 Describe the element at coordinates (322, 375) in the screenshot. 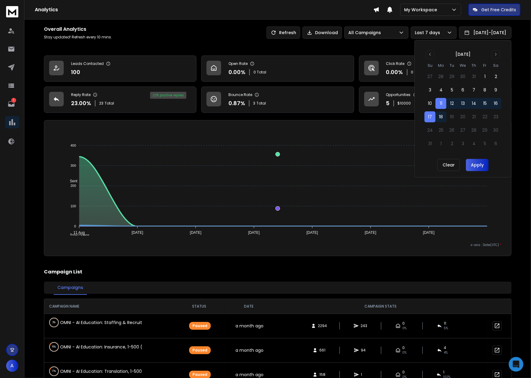

I see `span: 158` at that location.